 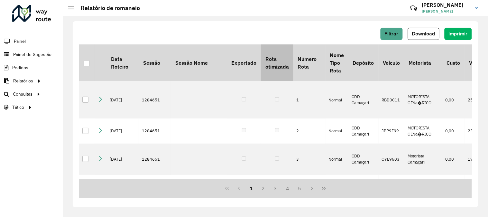 What do you see at coordinates (310, 100) in the screenshot?
I see `td: 1` at bounding box center [310, 100].